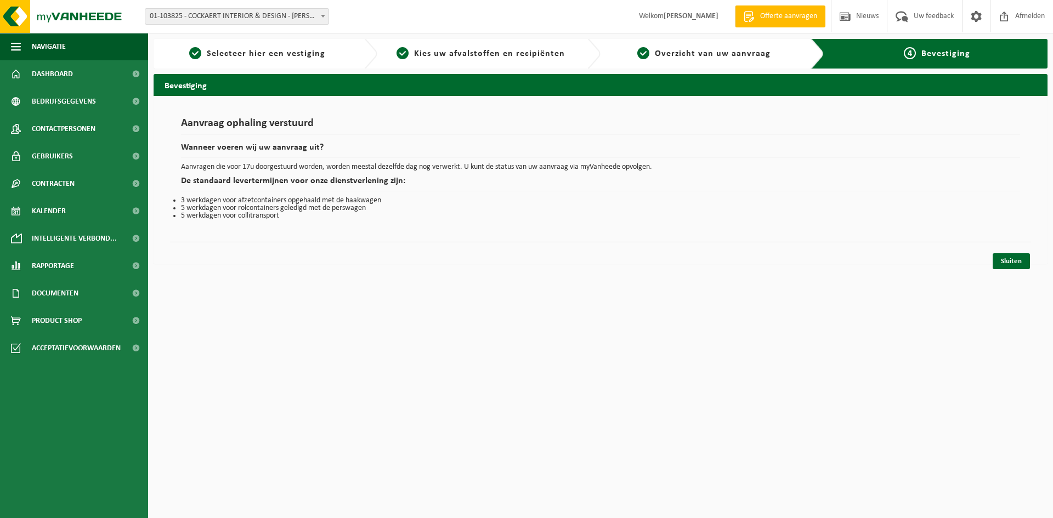 The image size is (1053, 518). Describe the element at coordinates (910, 53) in the screenshot. I see `span: 4` at that location.